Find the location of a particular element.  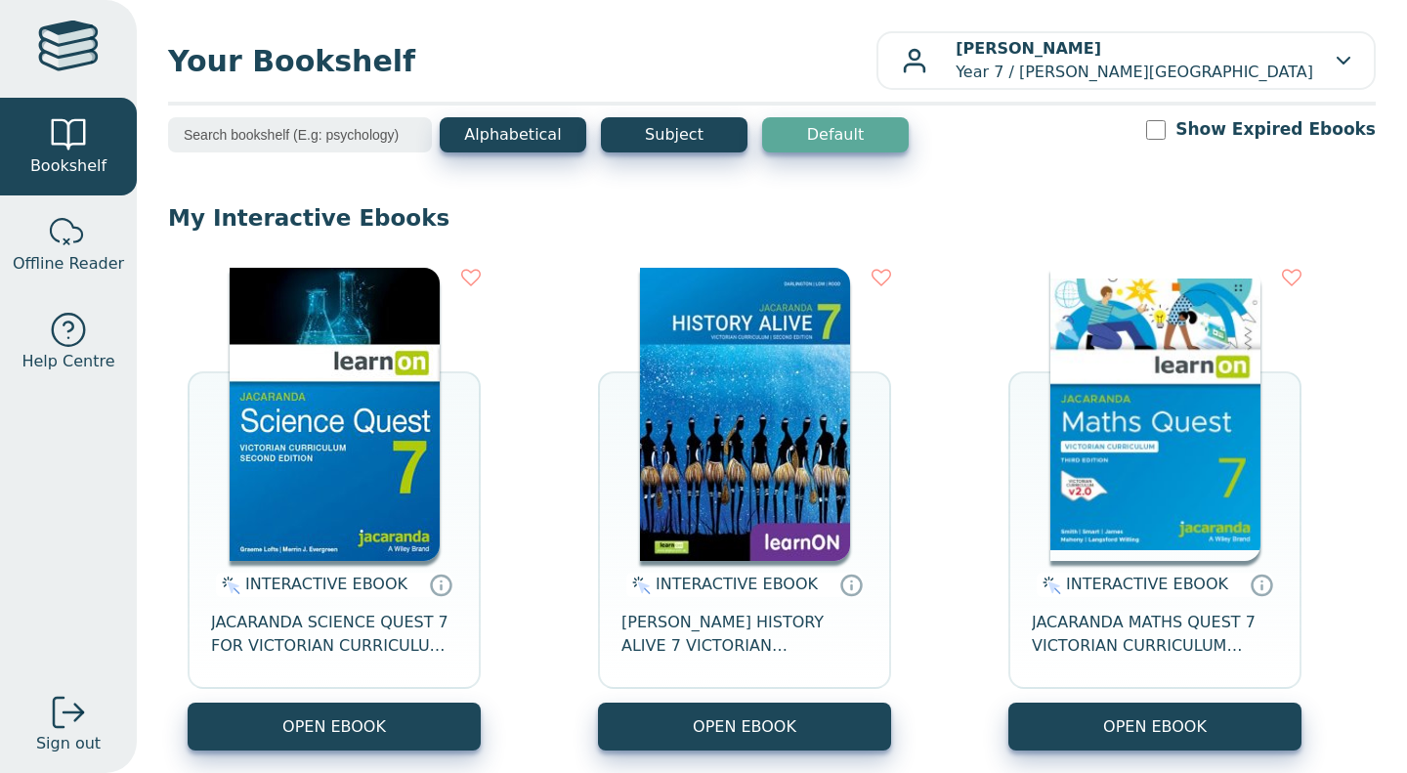

img: d4781fba-7f91-e911-a97e-0272d098c78b.jpg is located at coordinates (745, 414).